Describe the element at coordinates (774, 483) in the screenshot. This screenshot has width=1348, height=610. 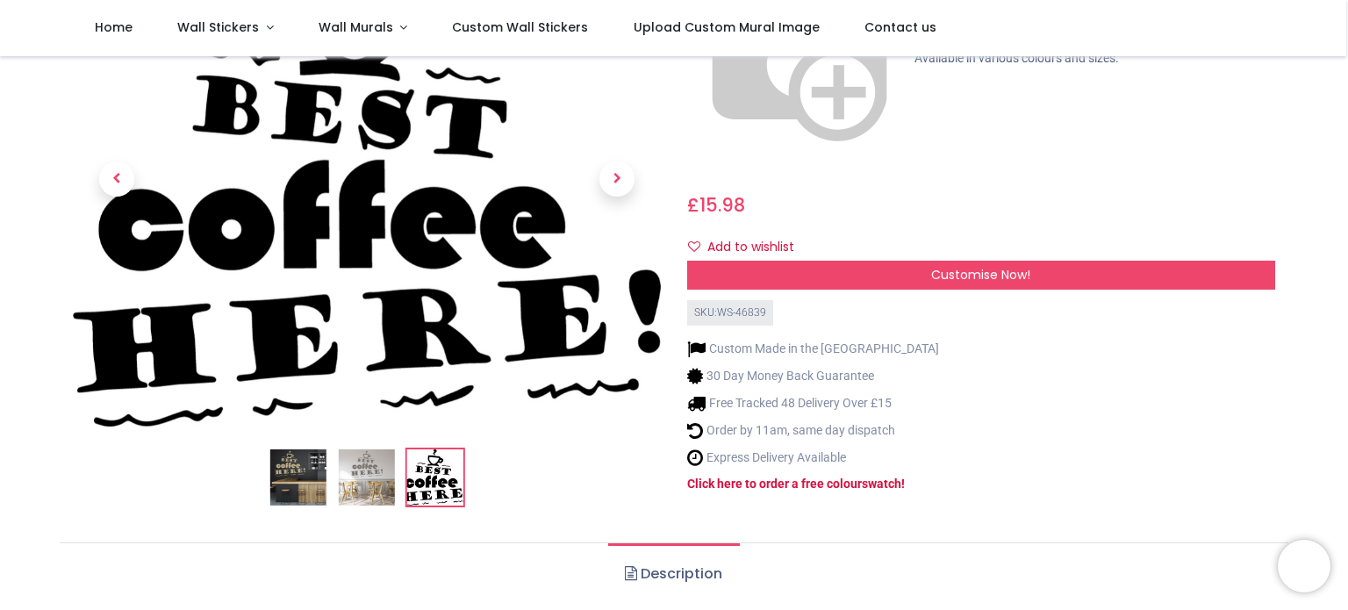
I see `strong: Click here to order a free colour` at that location.